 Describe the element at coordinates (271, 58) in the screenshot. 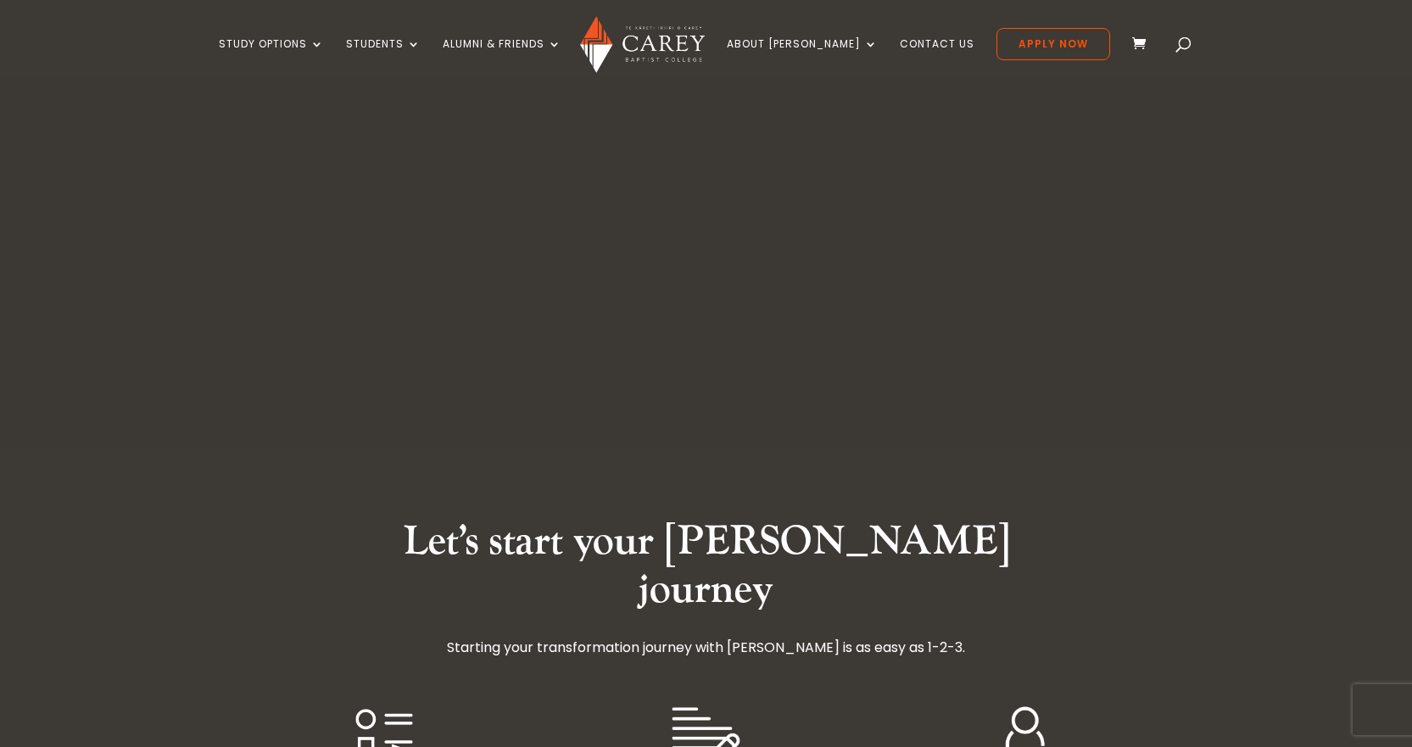

I see `a: Study Options` at that location.